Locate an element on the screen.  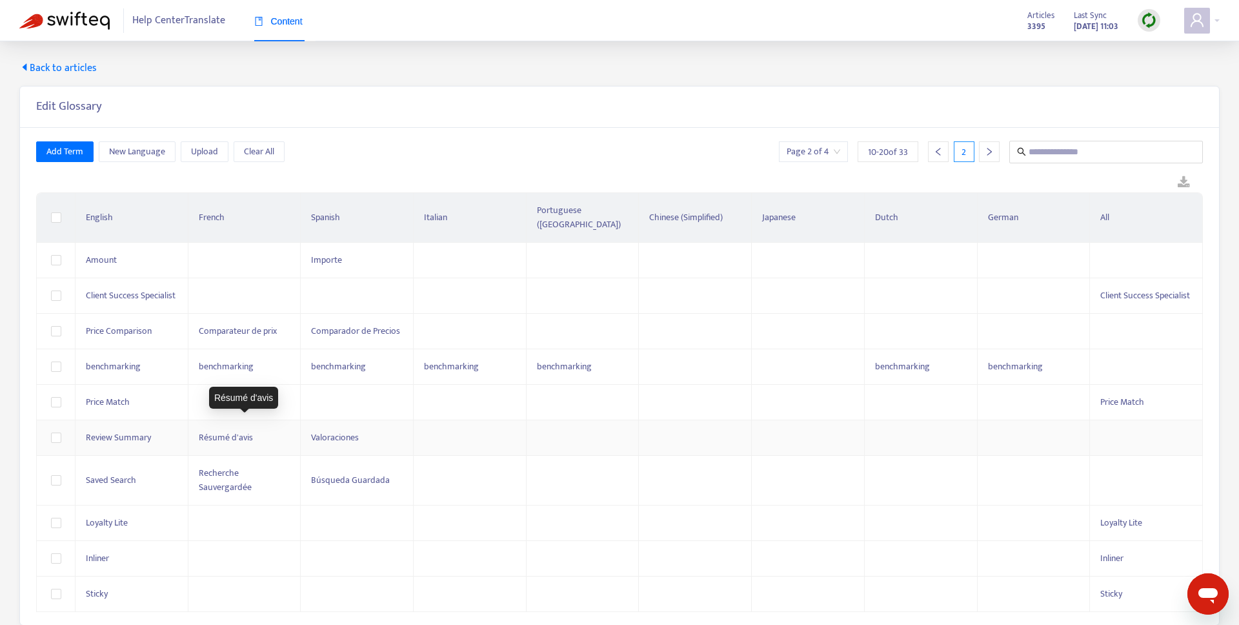
th: French is located at coordinates (245, 217).